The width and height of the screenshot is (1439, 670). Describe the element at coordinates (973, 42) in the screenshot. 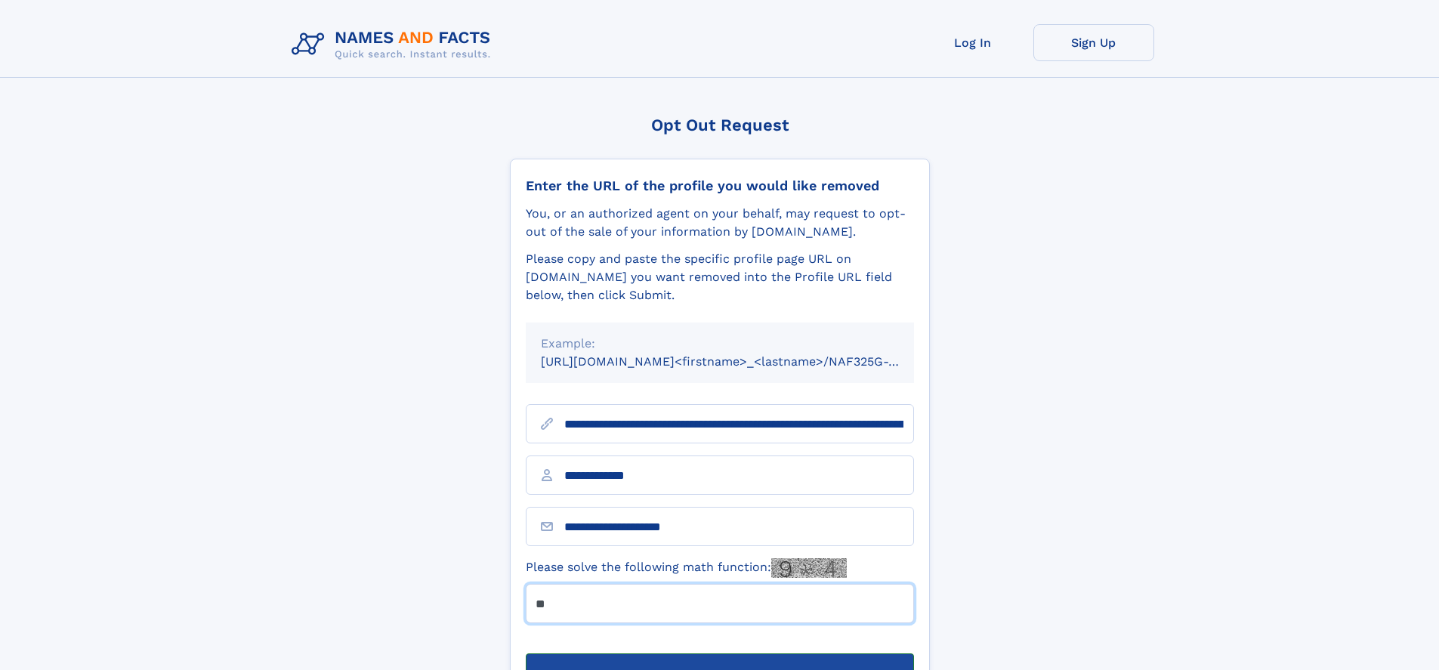

I see `a: Log In` at that location.